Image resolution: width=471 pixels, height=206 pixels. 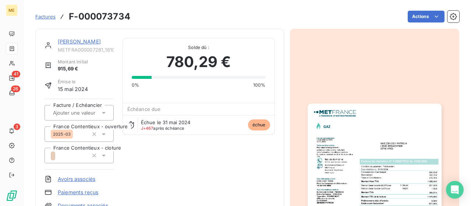 I want to click on a: Paiements reçus, so click(x=78, y=192).